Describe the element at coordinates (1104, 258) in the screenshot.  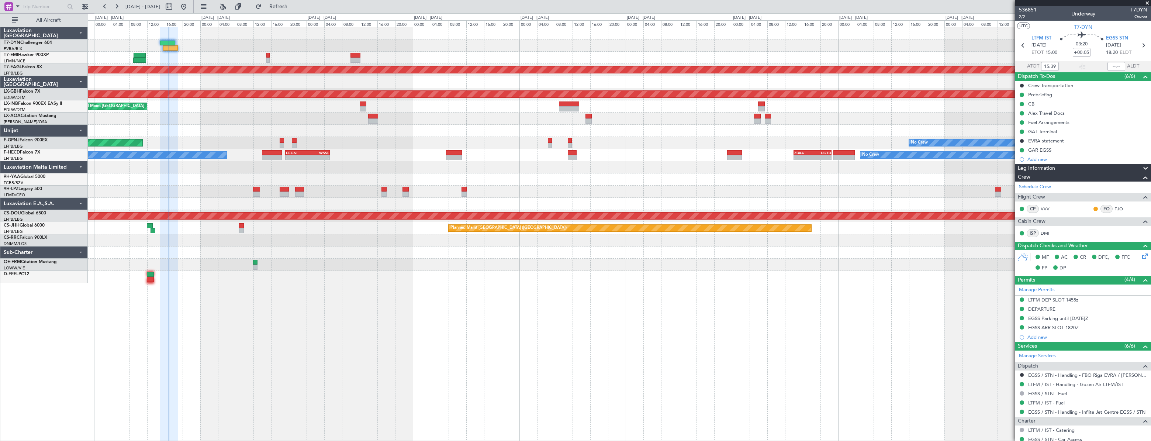
I see `span: DFC,` at that location.